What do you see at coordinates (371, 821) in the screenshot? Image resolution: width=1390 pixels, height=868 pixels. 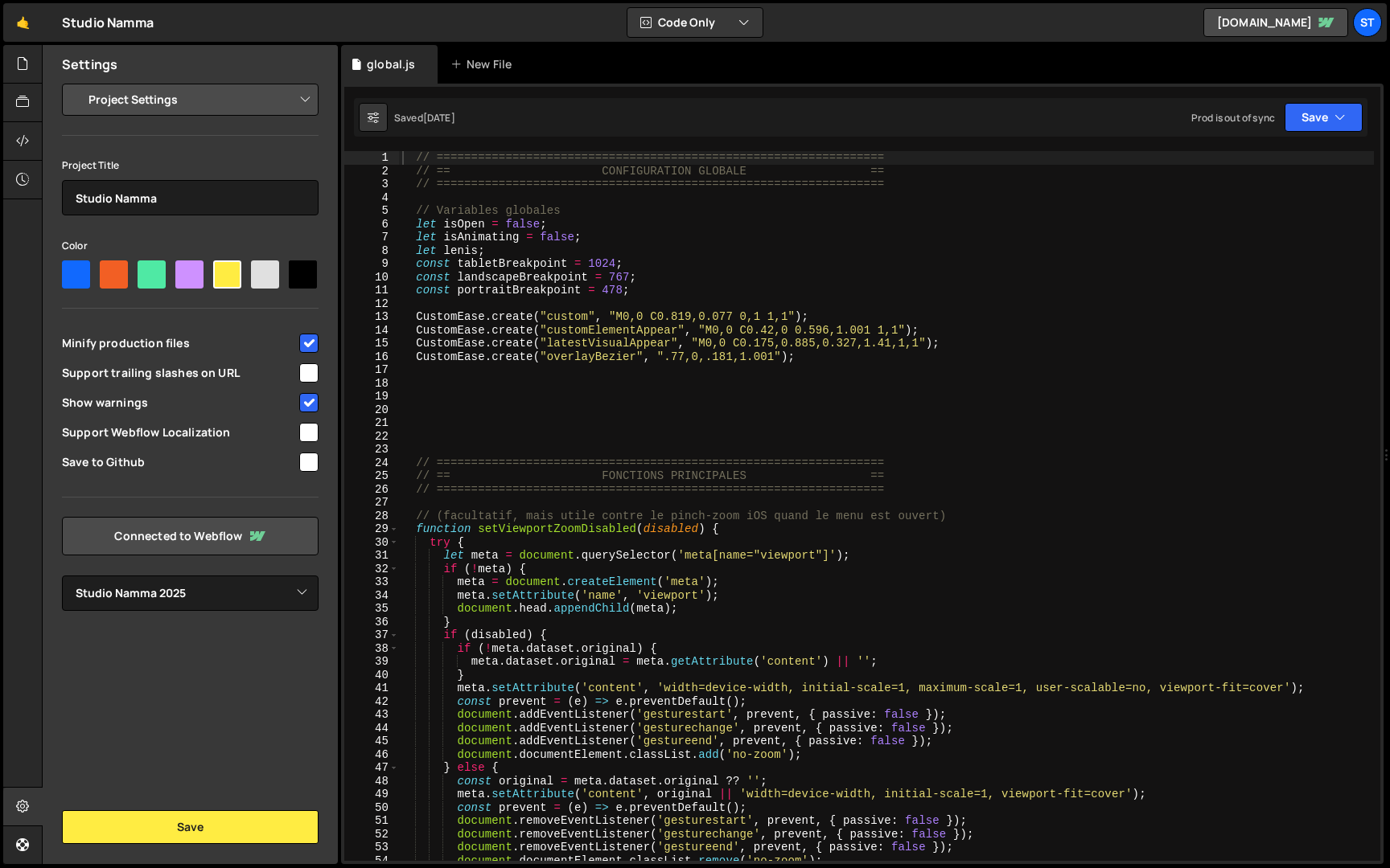 I see `div: 51` at bounding box center [371, 821].